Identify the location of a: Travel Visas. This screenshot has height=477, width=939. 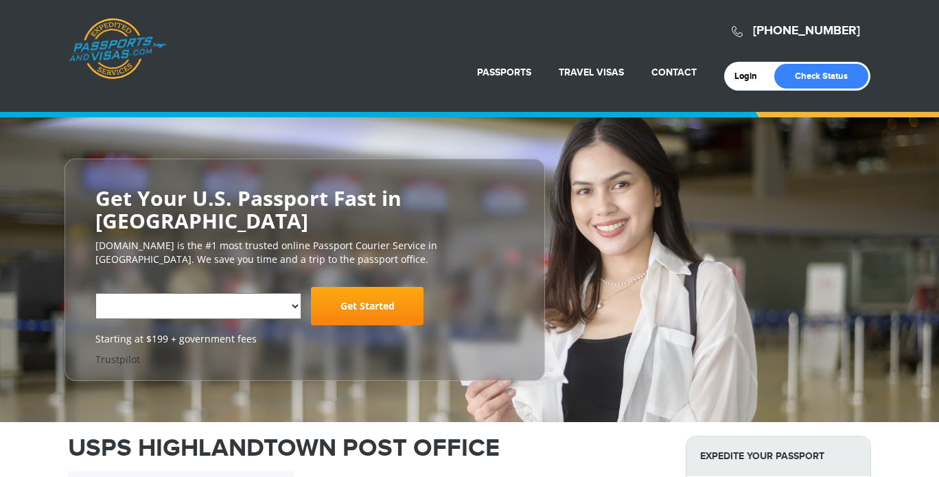
(591, 72).